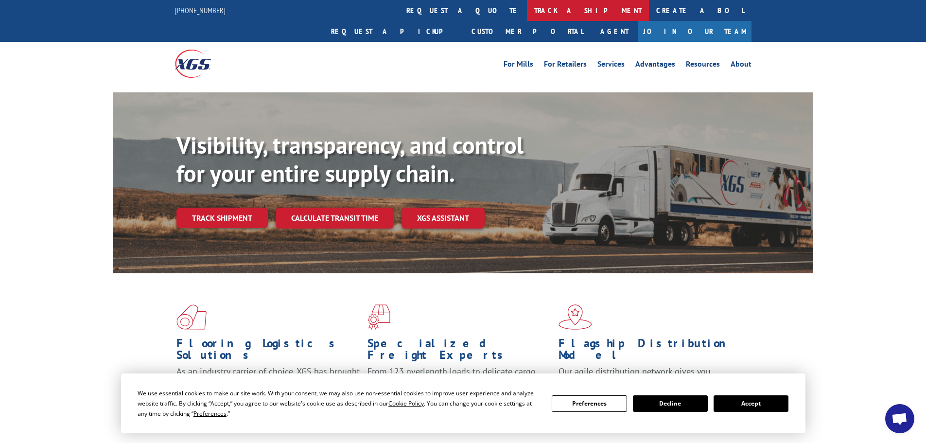 The width and height of the screenshot is (926, 443). I want to click on a: Advantages, so click(655, 66).